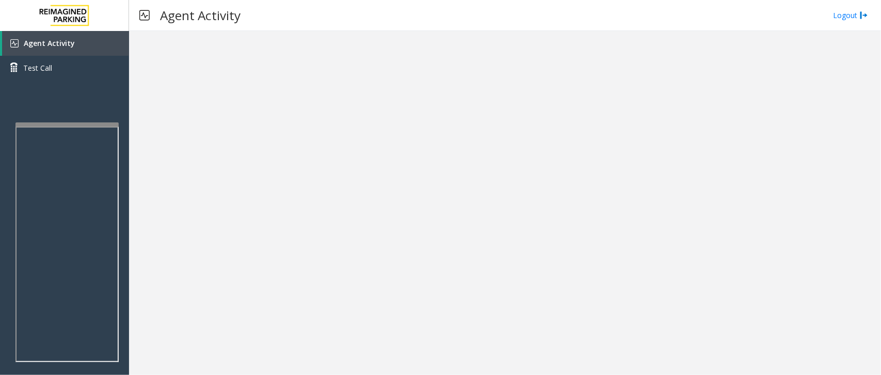  What do you see at coordinates (14, 43) in the screenshot?
I see `img: 'icon'` at bounding box center [14, 43].